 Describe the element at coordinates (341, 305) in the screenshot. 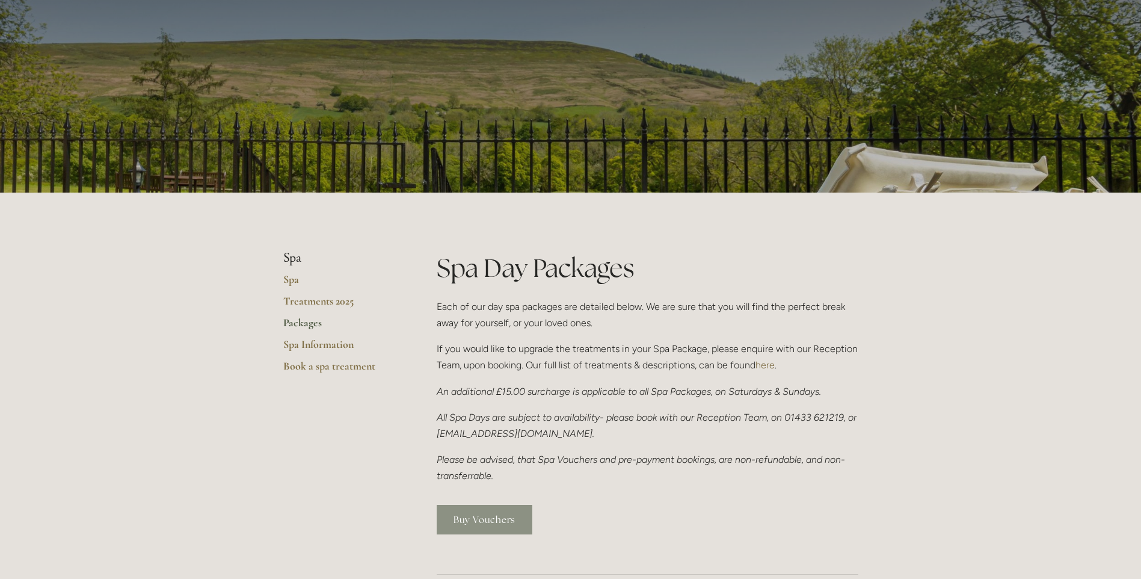

I see `a: Treatments 2025` at that location.